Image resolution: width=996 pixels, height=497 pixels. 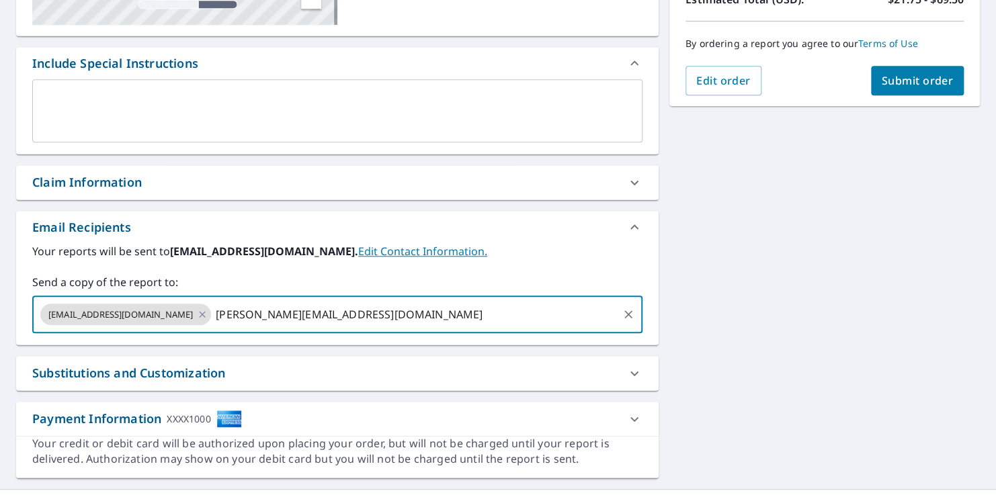 I want to click on span: Submit order, so click(x=917, y=81).